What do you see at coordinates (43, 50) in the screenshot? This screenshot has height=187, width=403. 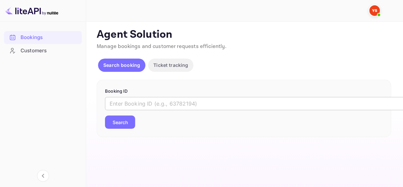 I see `a: Customers` at bounding box center [43, 50].